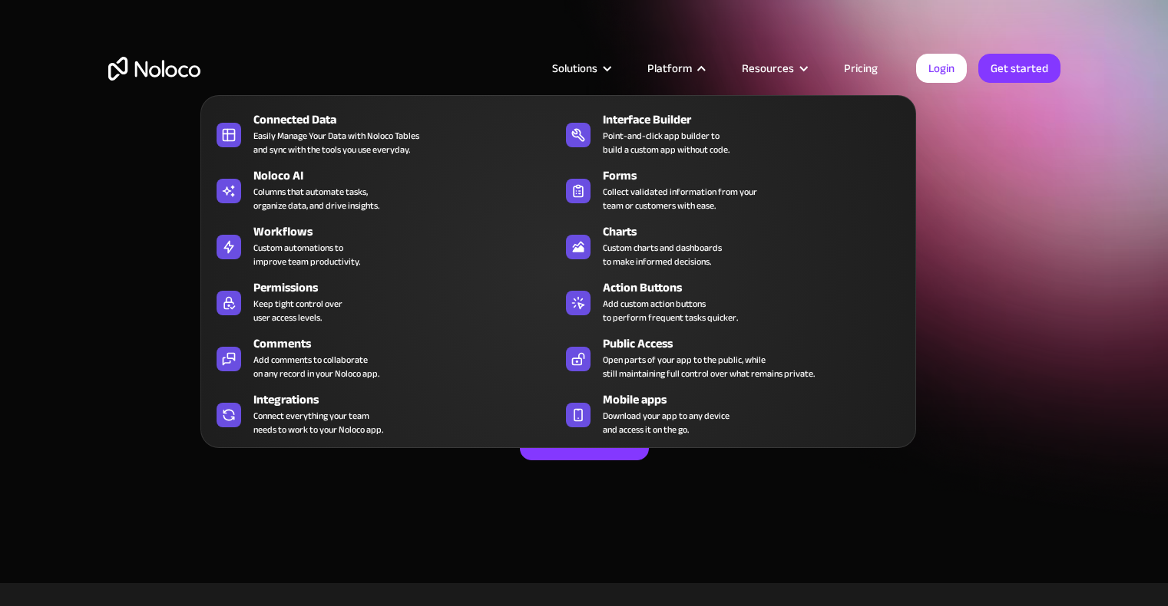  What do you see at coordinates (409, 400) in the screenshot?
I see `div: Integrations` at bounding box center [409, 400].